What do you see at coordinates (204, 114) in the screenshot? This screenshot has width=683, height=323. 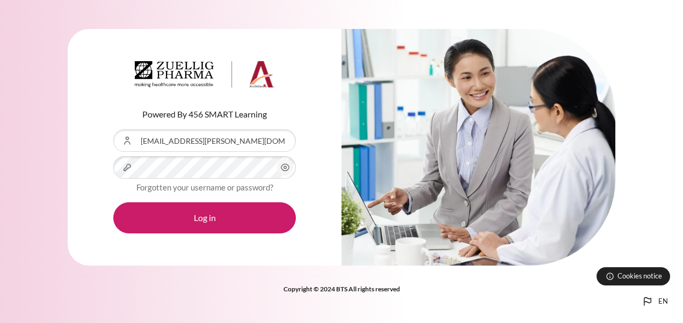 I see `p: Powered By 456 SMART Learning` at bounding box center [204, 114].